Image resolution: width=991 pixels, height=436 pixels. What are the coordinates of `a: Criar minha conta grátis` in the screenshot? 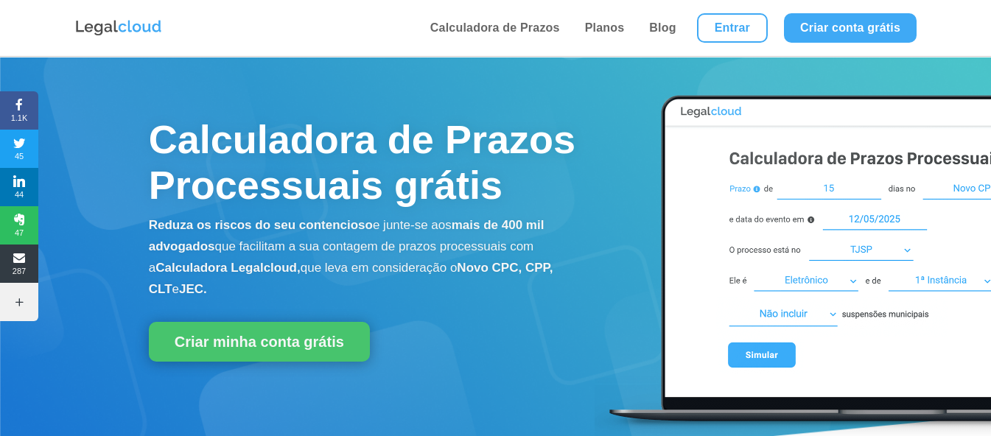 It's located at (259, 342).